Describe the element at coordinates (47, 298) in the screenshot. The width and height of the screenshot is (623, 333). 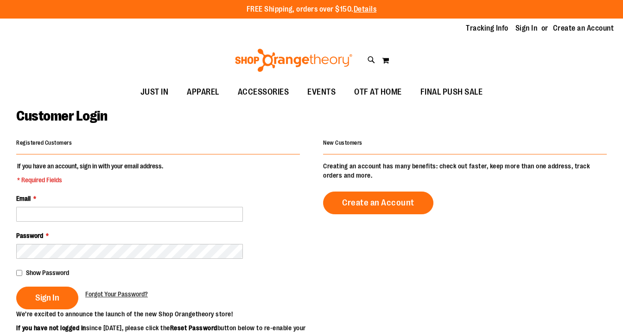
I see `button: Sign In` at that location.